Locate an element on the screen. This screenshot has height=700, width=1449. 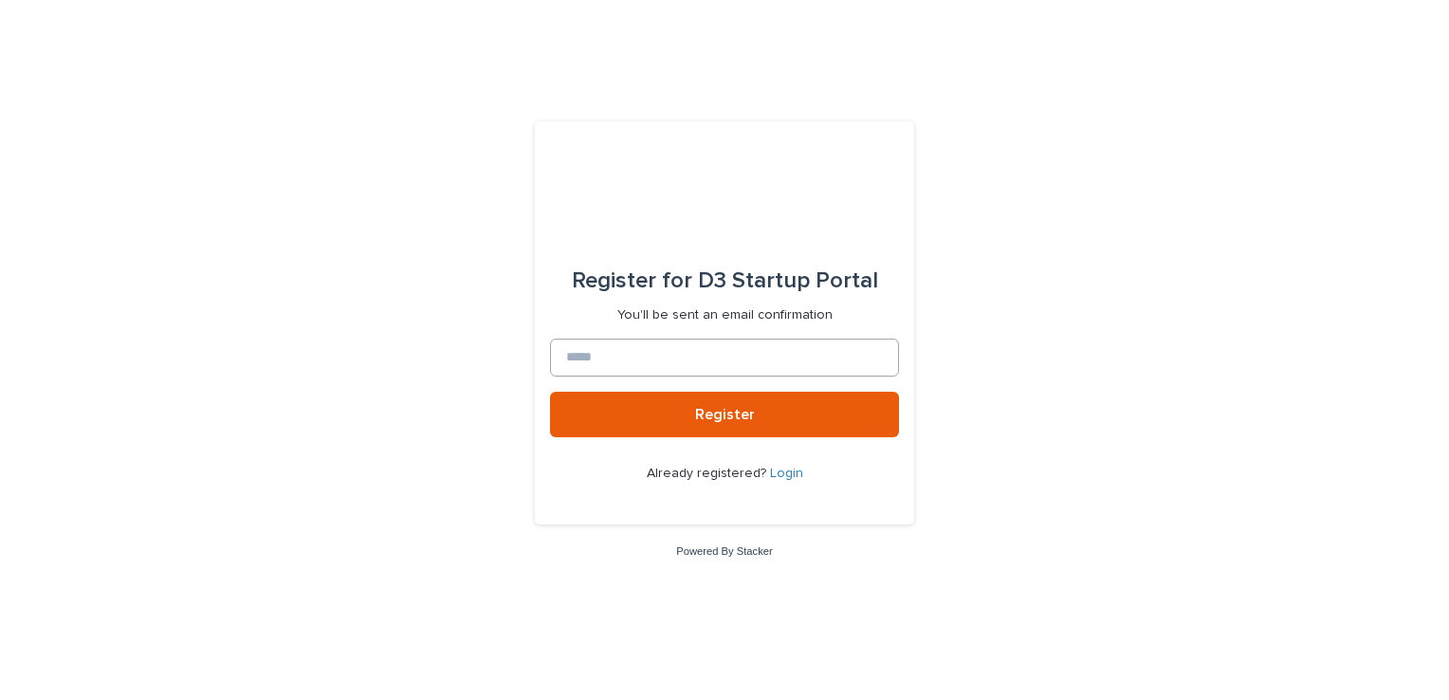
span: Already registered? is located at coordinates (708, 473).